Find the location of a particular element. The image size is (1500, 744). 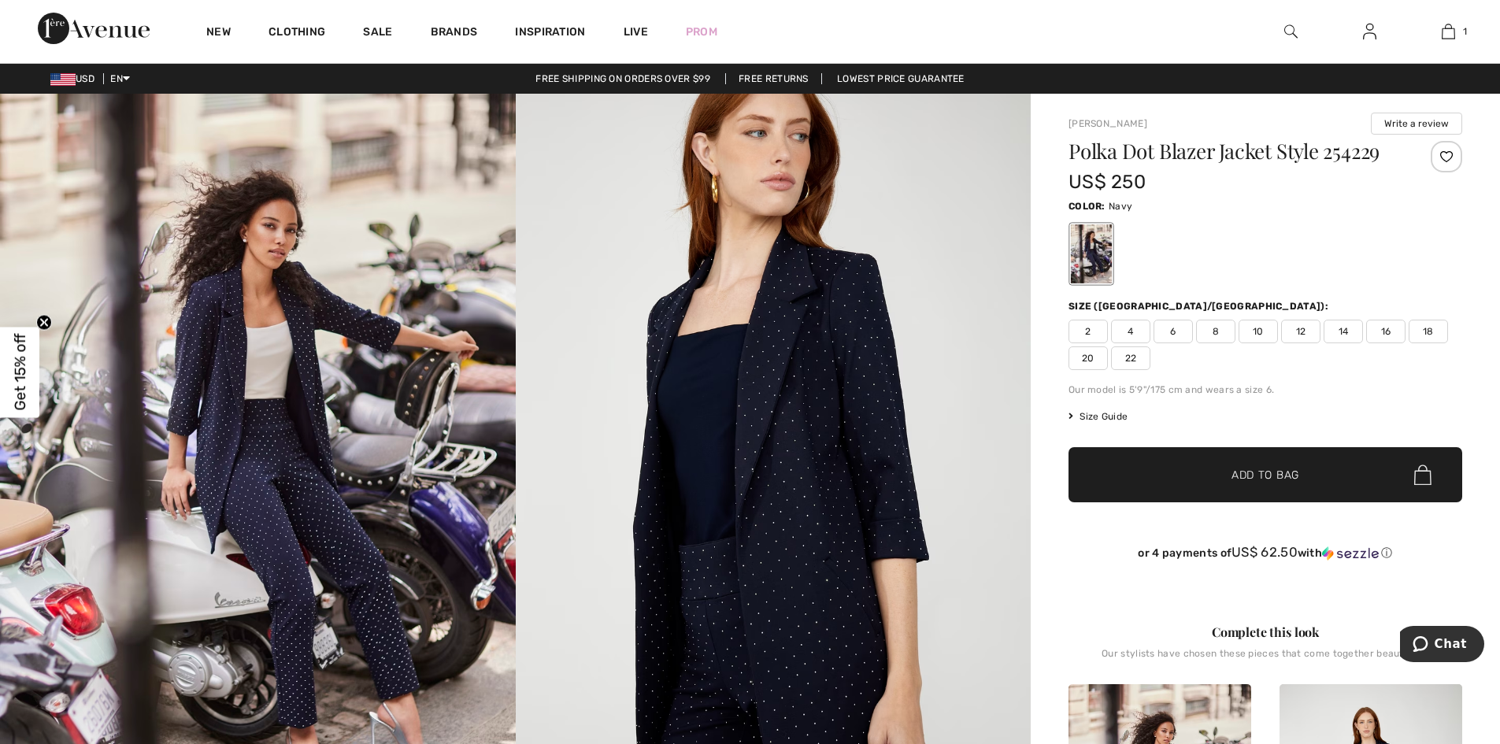

span: 6 is located at coordinates (1173, 331).